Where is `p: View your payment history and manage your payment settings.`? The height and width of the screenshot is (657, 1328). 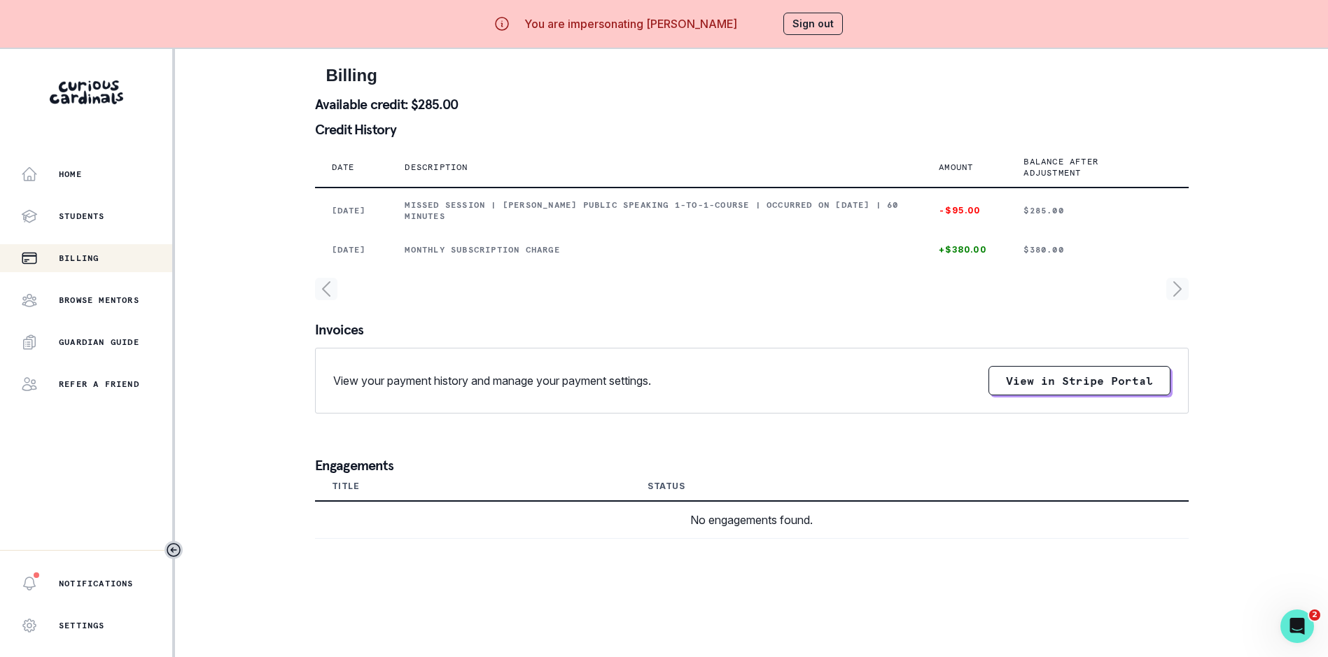
p: View your payment history and manage your payment settings. is located at coordinates (492, 381).